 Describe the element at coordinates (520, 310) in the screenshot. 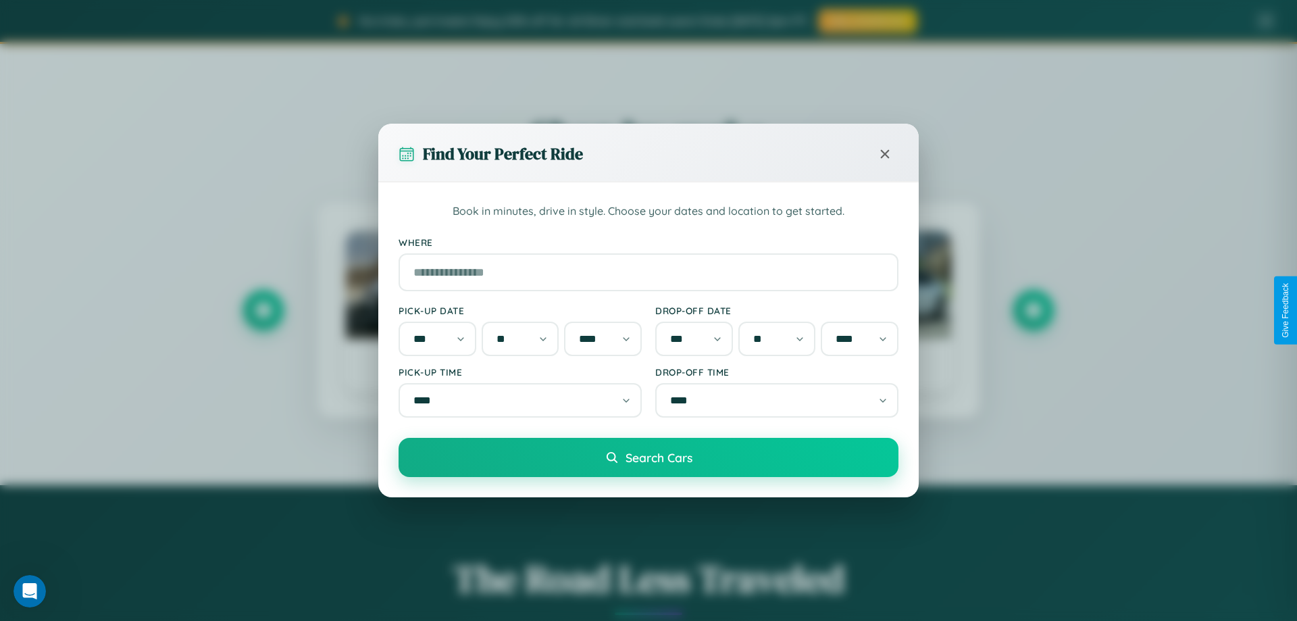

I see `label: Pick-up Date` at that location.